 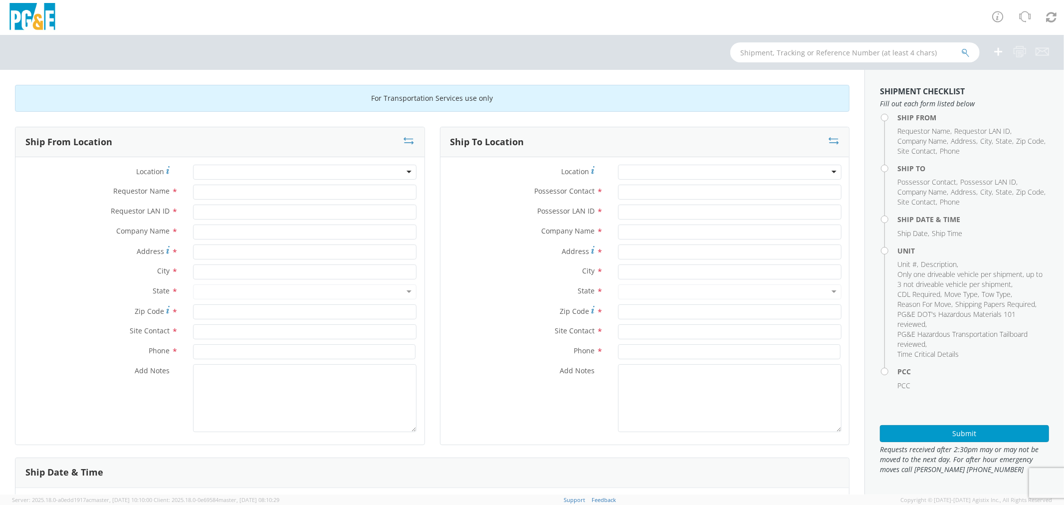 What do you see at coordinates (995, 304) in the screenshot?
I see `span: Shipping Papers Required` at bounding box center [995, 304].